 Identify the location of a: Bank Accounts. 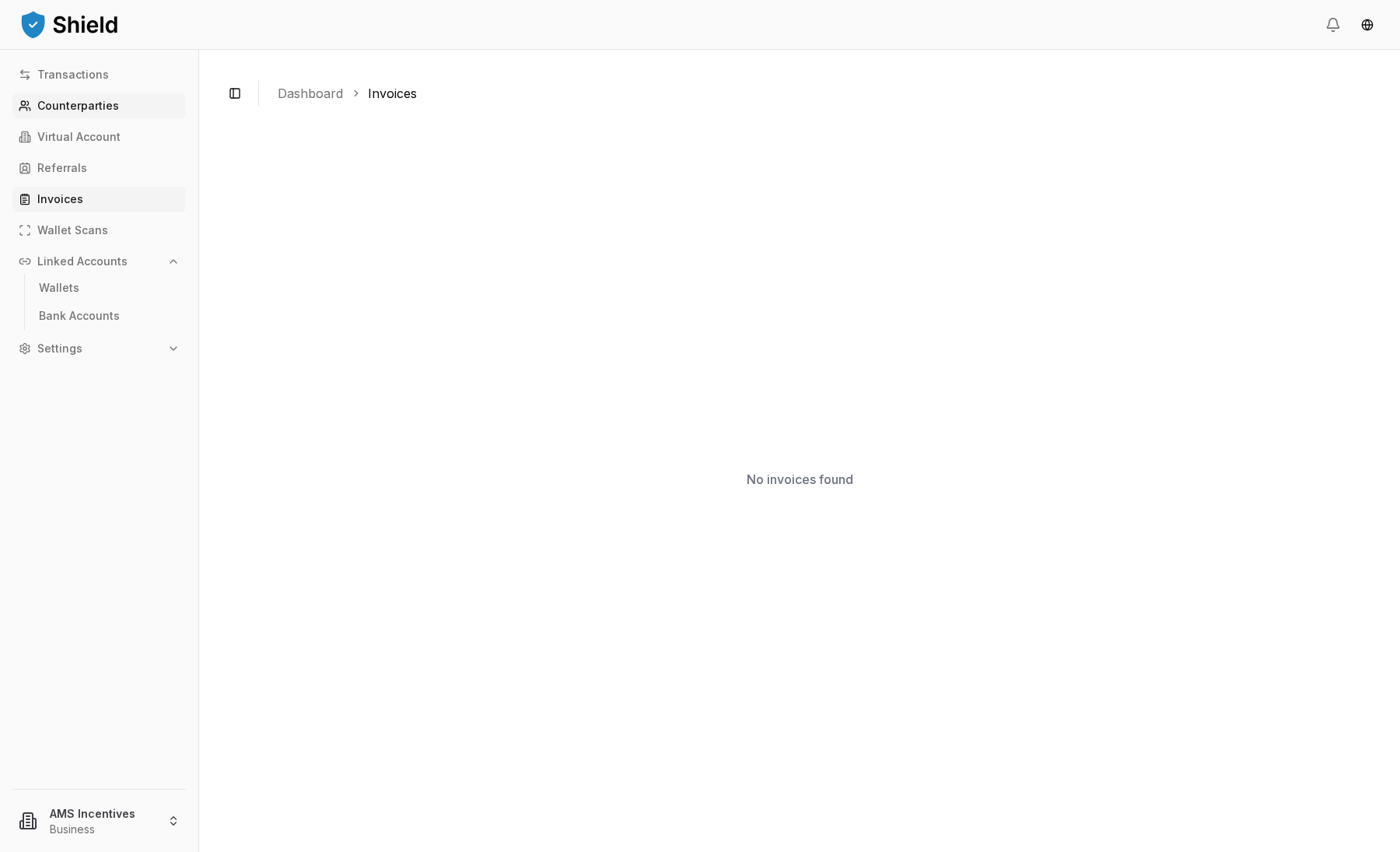
(100, 315).